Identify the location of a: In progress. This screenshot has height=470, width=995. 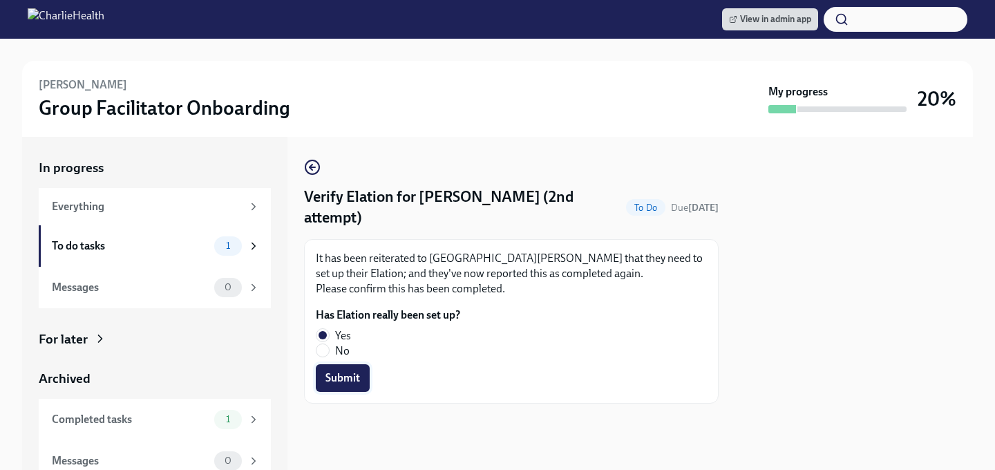
(155, 168).